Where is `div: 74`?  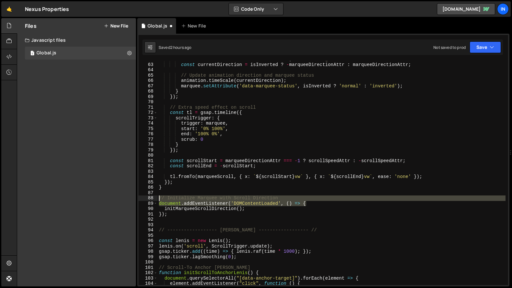 div: 74 is located at coordinates (148, 123).